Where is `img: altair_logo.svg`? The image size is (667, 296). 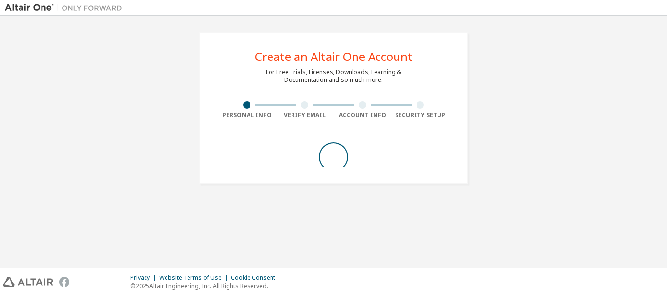 img: altair_logo.svg is located at coordinates (28, 282).